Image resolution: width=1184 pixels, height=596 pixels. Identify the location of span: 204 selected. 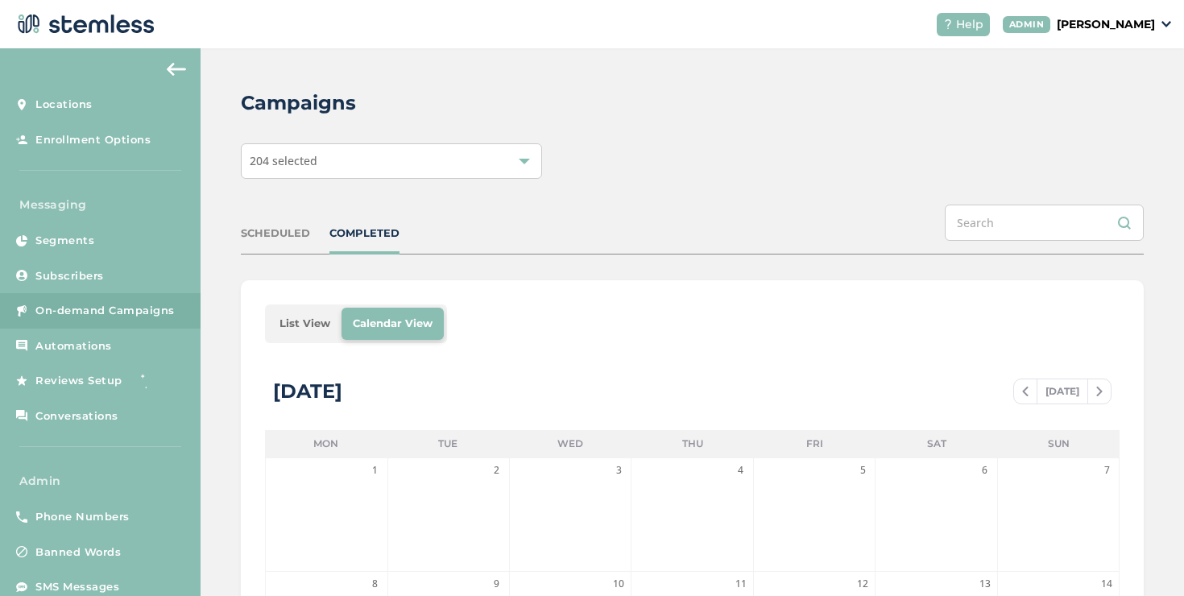
(284, 160).